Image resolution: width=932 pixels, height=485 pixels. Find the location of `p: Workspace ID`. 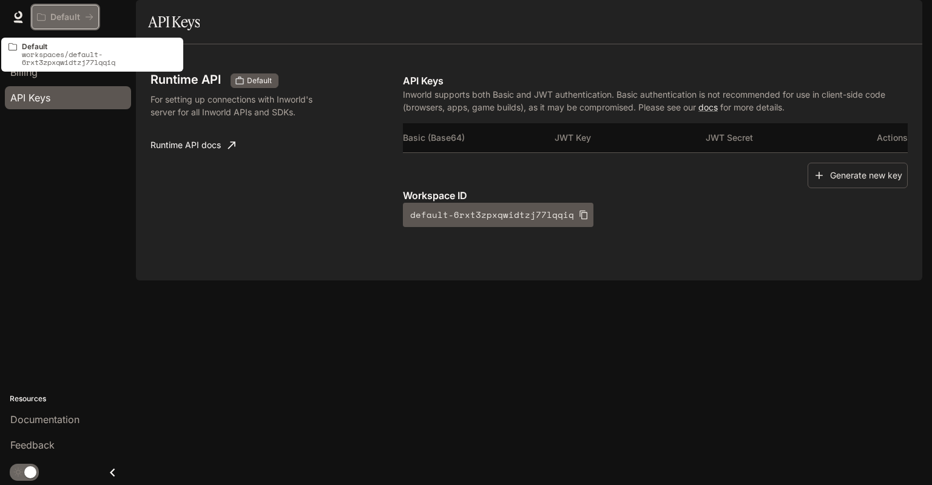

p: Workspace ID is located at coordinates (655, 195).